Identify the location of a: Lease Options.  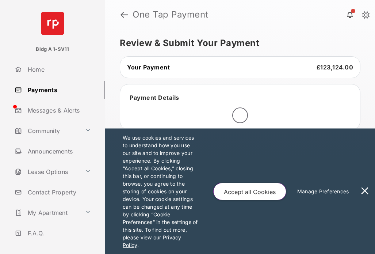
(47, 172).